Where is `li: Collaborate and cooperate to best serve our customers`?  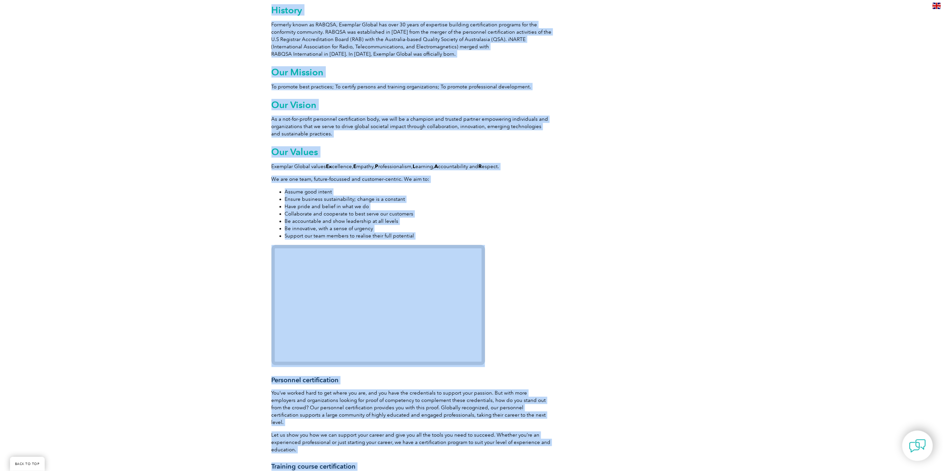
li: Collaborate and cooperate to best serve our customers is located at coordinates (418, 214).